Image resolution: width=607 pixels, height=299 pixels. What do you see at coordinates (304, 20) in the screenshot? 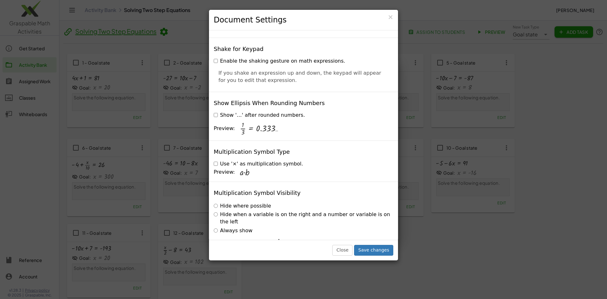
I see `h3: Document Settings` at bounding box center [304, 20].